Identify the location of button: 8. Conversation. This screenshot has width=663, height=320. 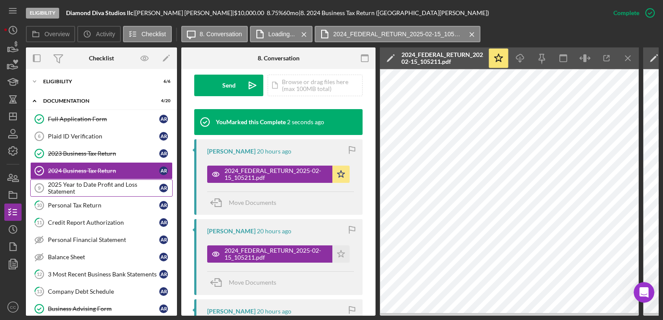
(214, 34).